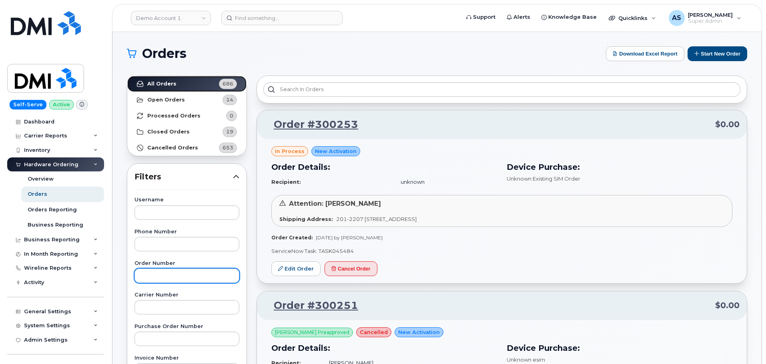 The image size is (766, 364). What do you see at coordinates (645, 54) in the screenshot?
I see `button: Download Excel Report` at bounding box center [645, 54].